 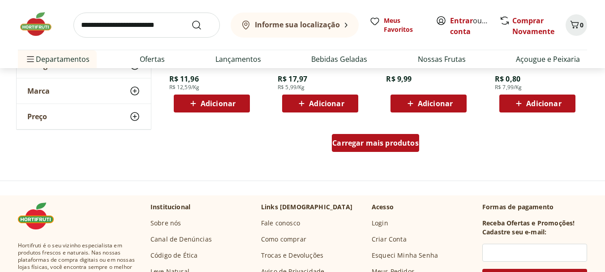 I want to click on span: ou, so click(x=470, y=26).